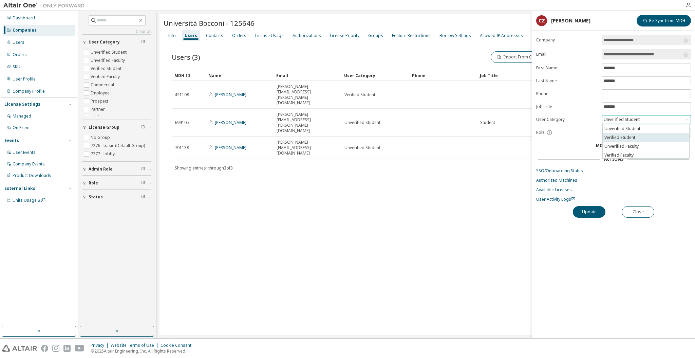  What do you see at coordinates (117, 183) in the screenshot?
I see `button: Role` at bounding box center [117, 183].